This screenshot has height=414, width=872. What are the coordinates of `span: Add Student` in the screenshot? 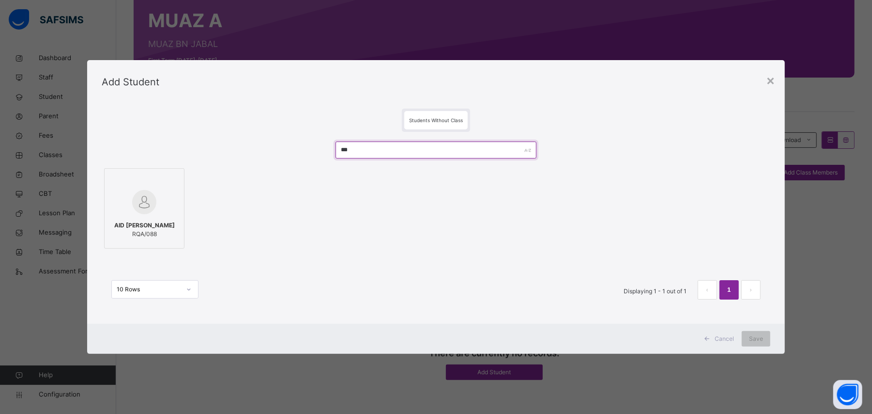 It's located at (130, 82).